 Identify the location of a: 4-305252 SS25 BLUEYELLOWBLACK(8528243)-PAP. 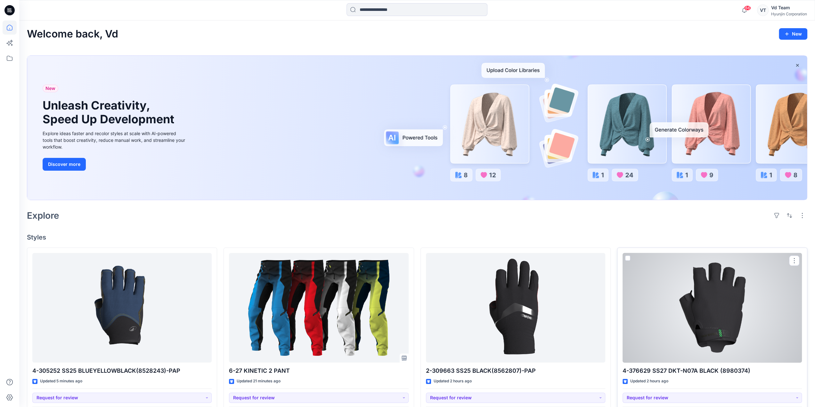
(122, 308).